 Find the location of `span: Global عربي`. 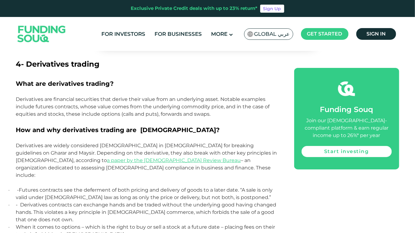

span: Global عربي is located at coordinates (272, 34).